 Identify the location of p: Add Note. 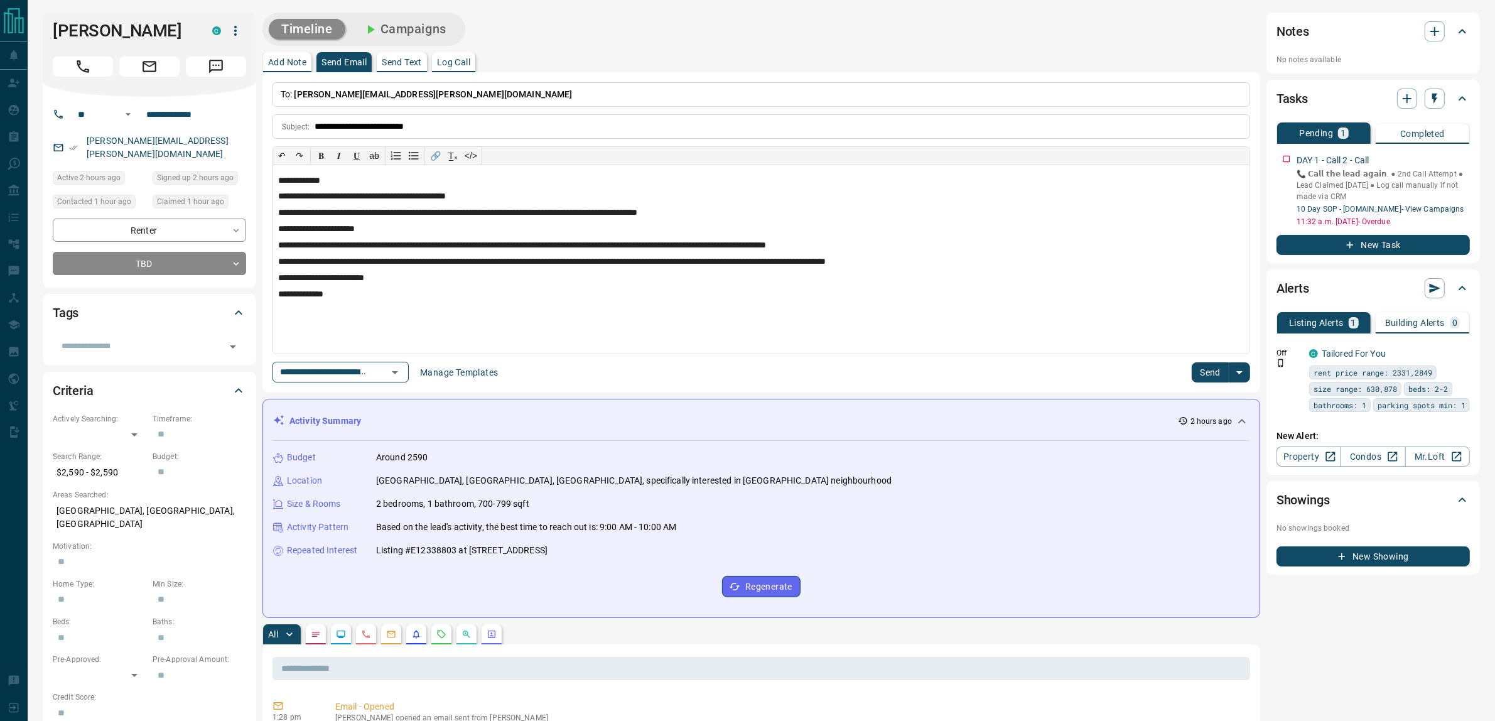
(287, 62).